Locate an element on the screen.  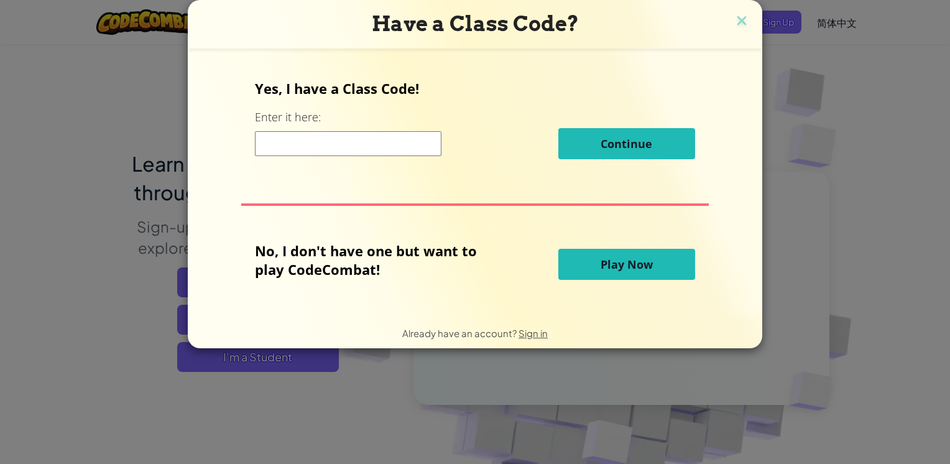
span: Continue is located at coordinates (626, 144).